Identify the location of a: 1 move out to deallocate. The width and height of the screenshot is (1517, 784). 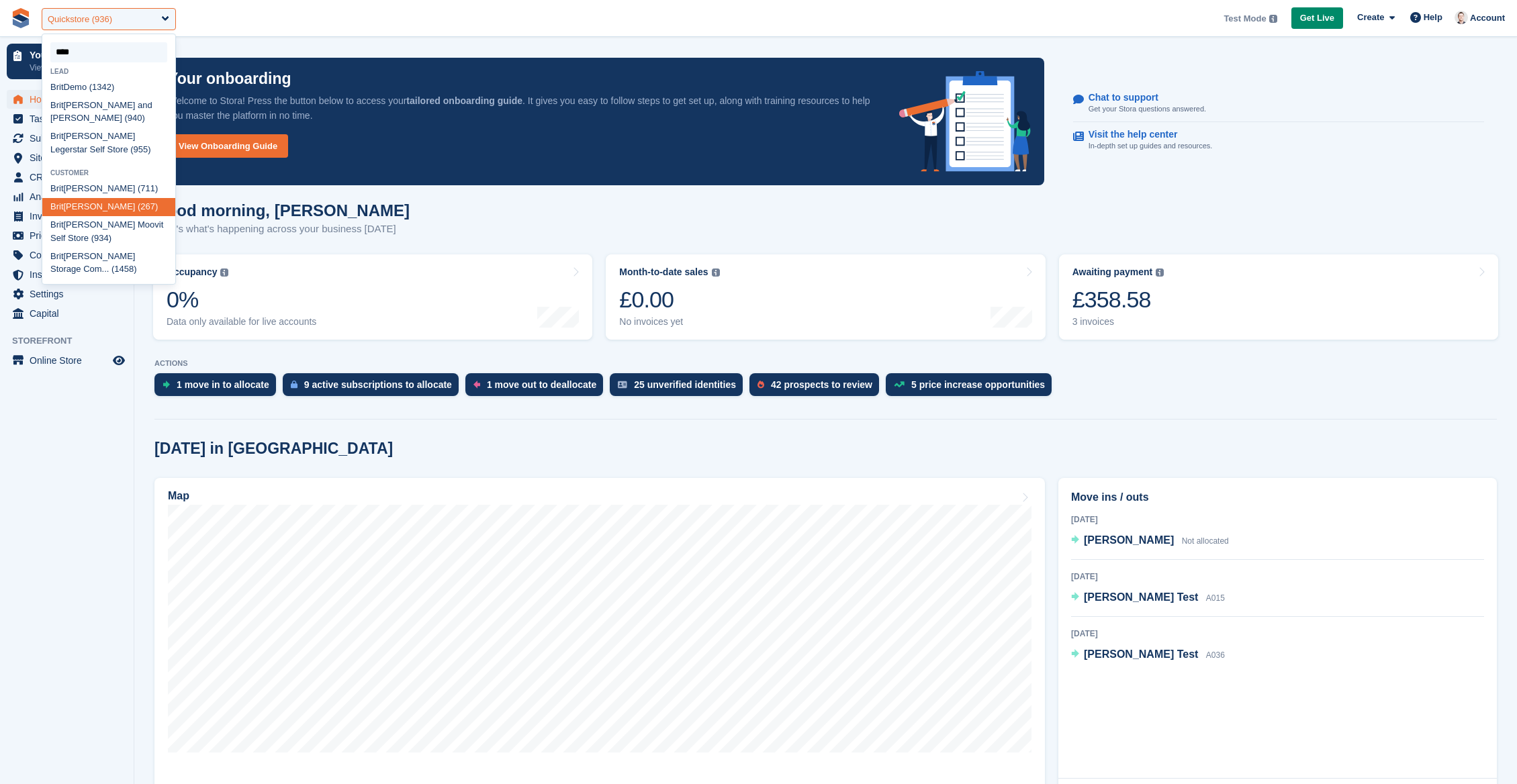
(537, 388).